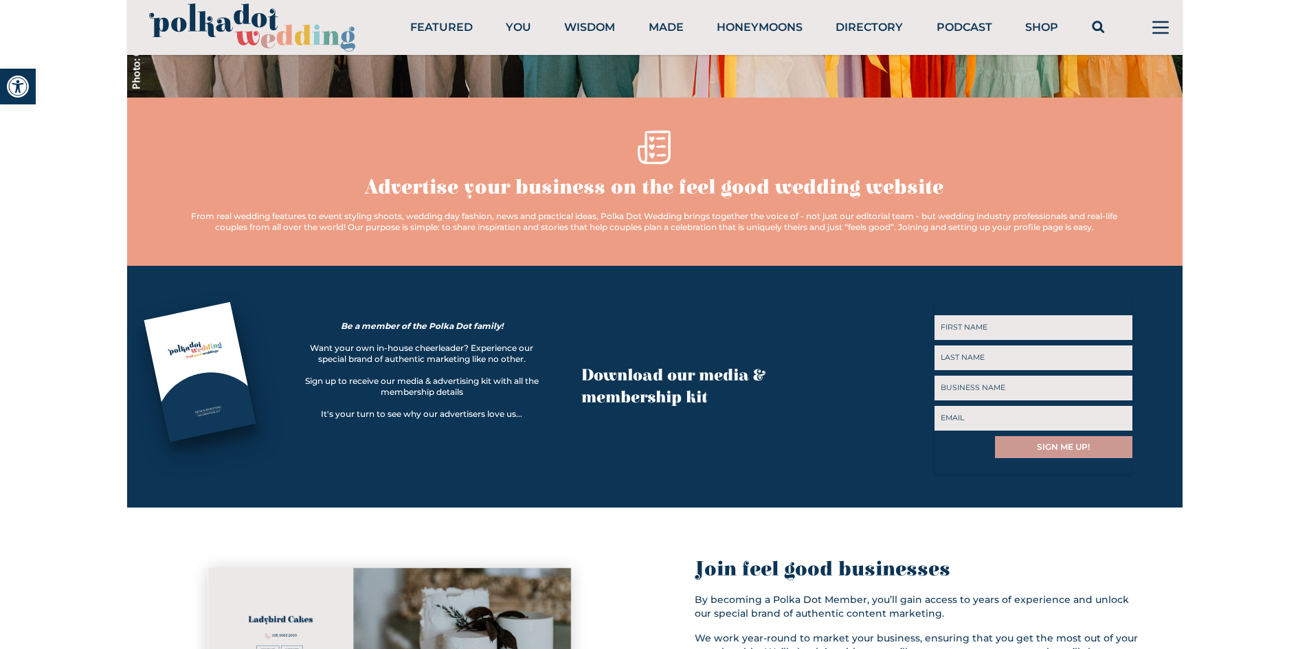 The image size is (1309, 649). Describe the element at coordinates (920, 570) in the screenshot. I see `div: Join feel good businesses` at that location.